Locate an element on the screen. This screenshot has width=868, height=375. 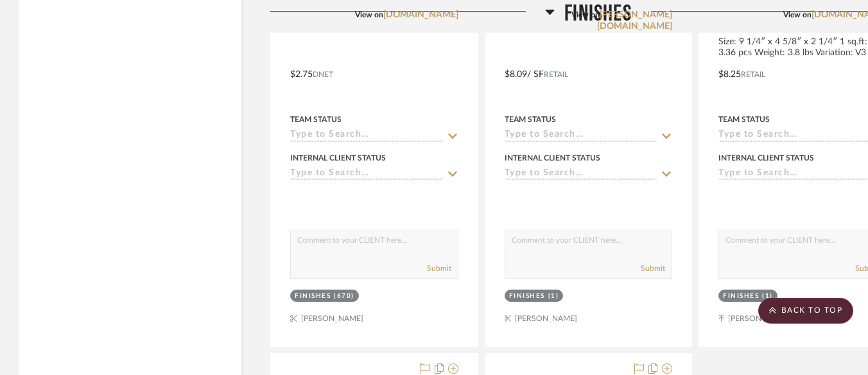
scroll-to-top-button: BACK TO TOP is located at coordinates (806, 311).